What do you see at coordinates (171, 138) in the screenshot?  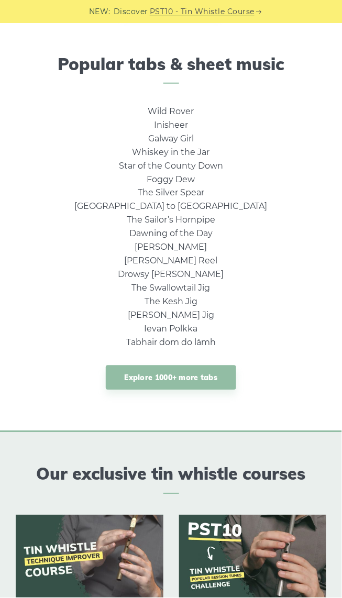 I see `a: Galway Girl` at bounding box center [171, 138].